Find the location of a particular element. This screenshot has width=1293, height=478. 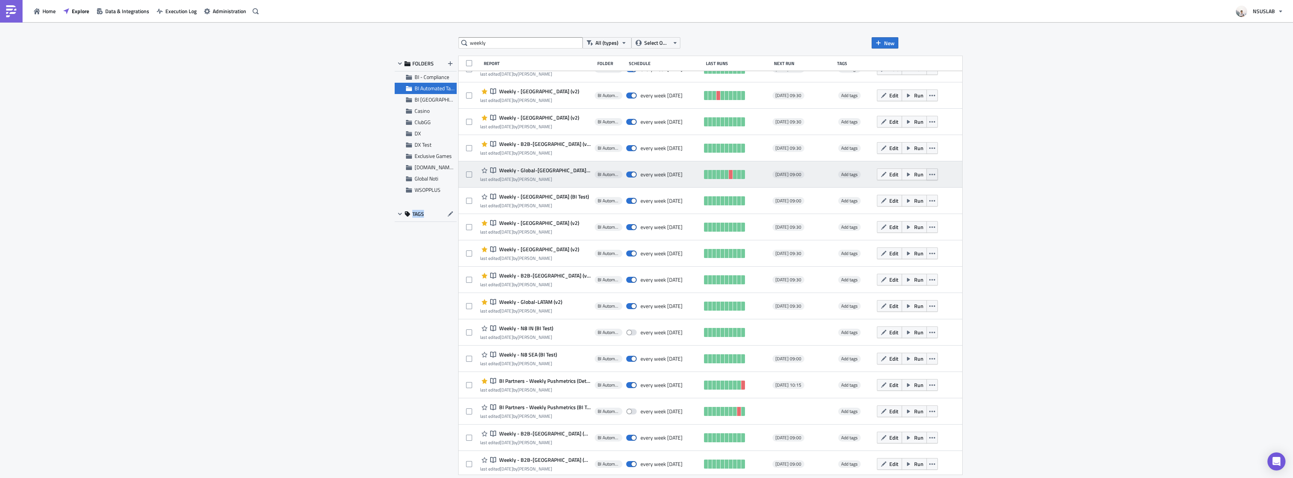

span: DX is located at coordinates (418, 133).